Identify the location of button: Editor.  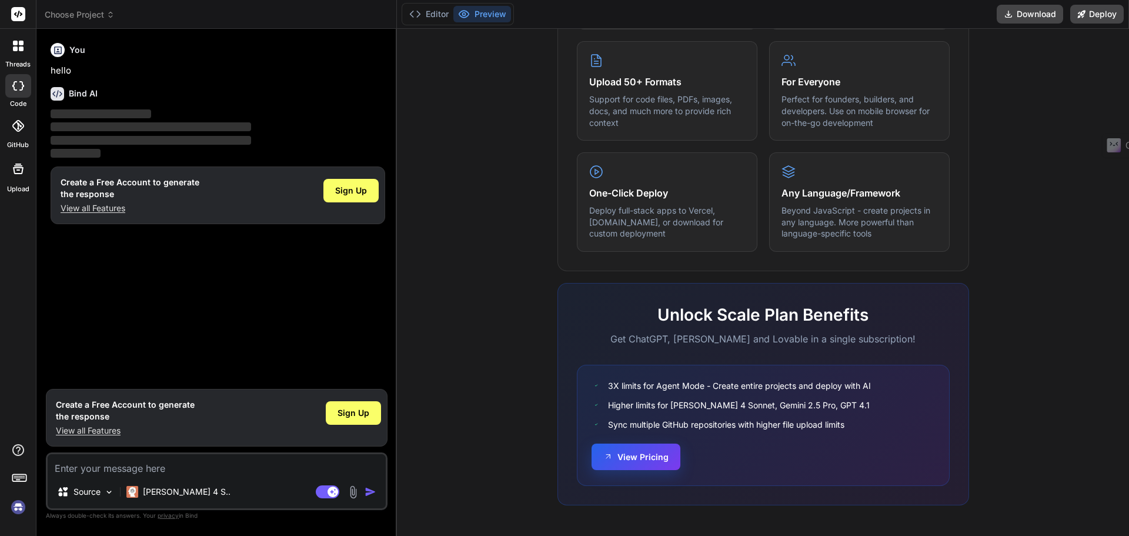
(429, 14).